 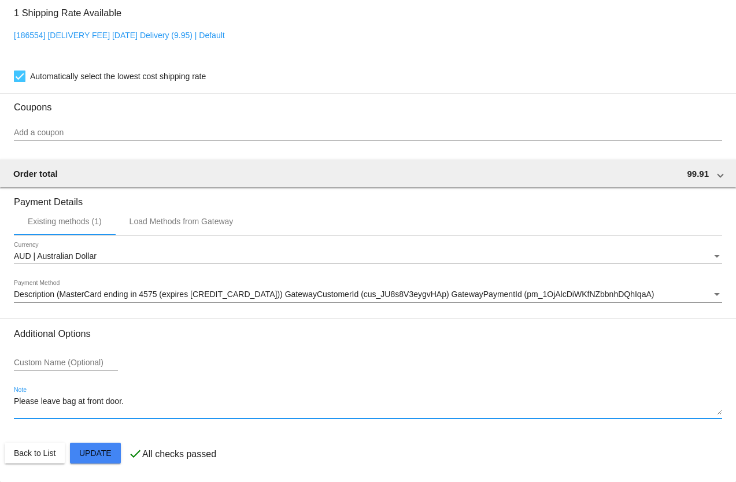 I want to click on h3: Coupons, so click(x=368, y=103).